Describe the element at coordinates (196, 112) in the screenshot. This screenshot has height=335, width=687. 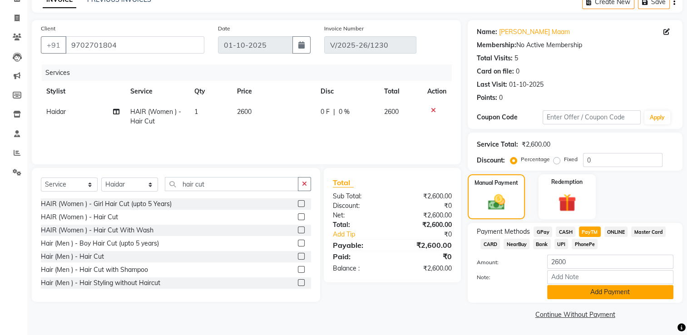
I see `span: 1` at that location.